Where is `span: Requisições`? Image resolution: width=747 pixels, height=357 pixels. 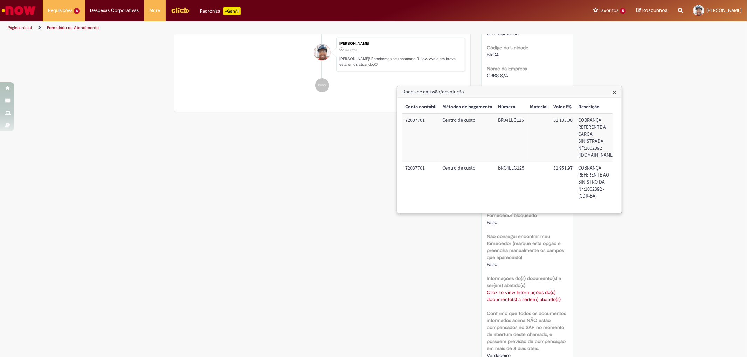 span: Requisições is located at coordinates (60, 11).